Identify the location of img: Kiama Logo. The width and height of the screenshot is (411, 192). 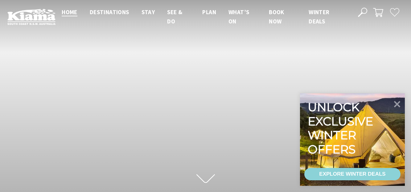
(31, 17).